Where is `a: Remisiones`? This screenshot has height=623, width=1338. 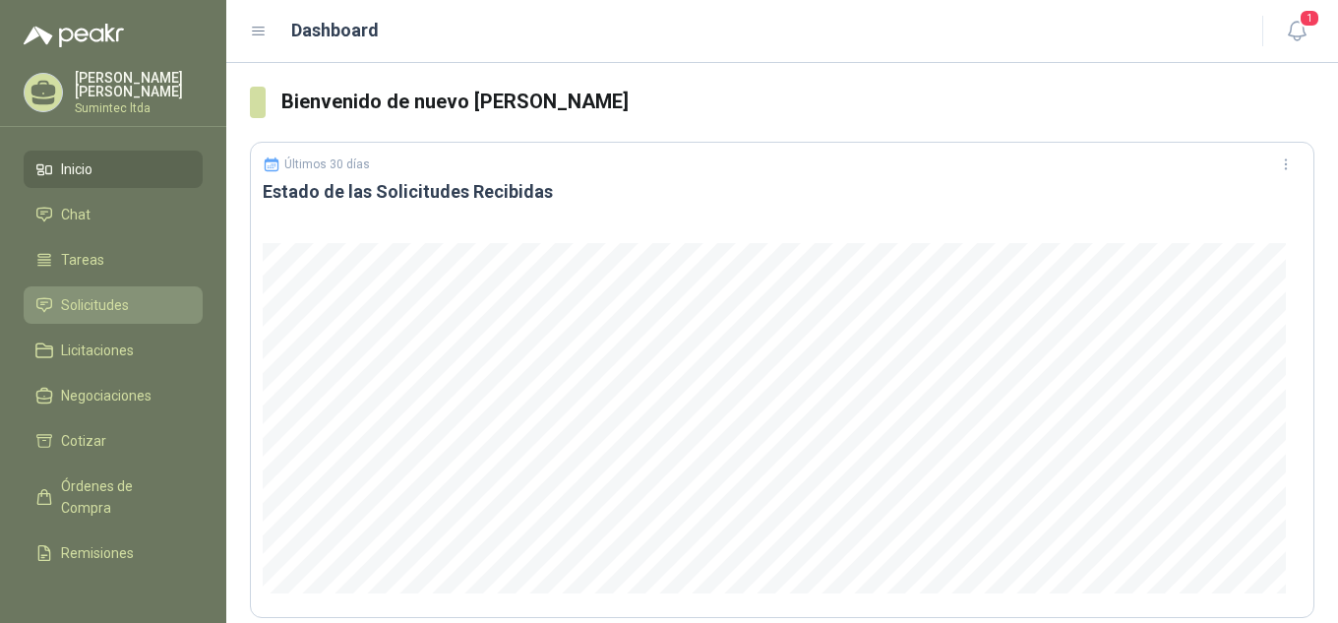
a: Remisiones is located at coordinates (113, 553).